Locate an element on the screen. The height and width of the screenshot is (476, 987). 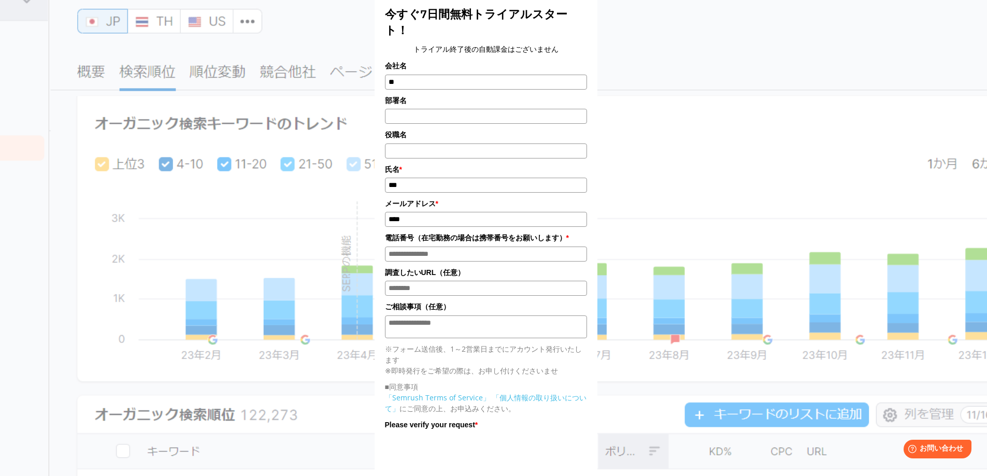
p: にご同意の上、お申込みください。 is located at coordinates (486, 403).